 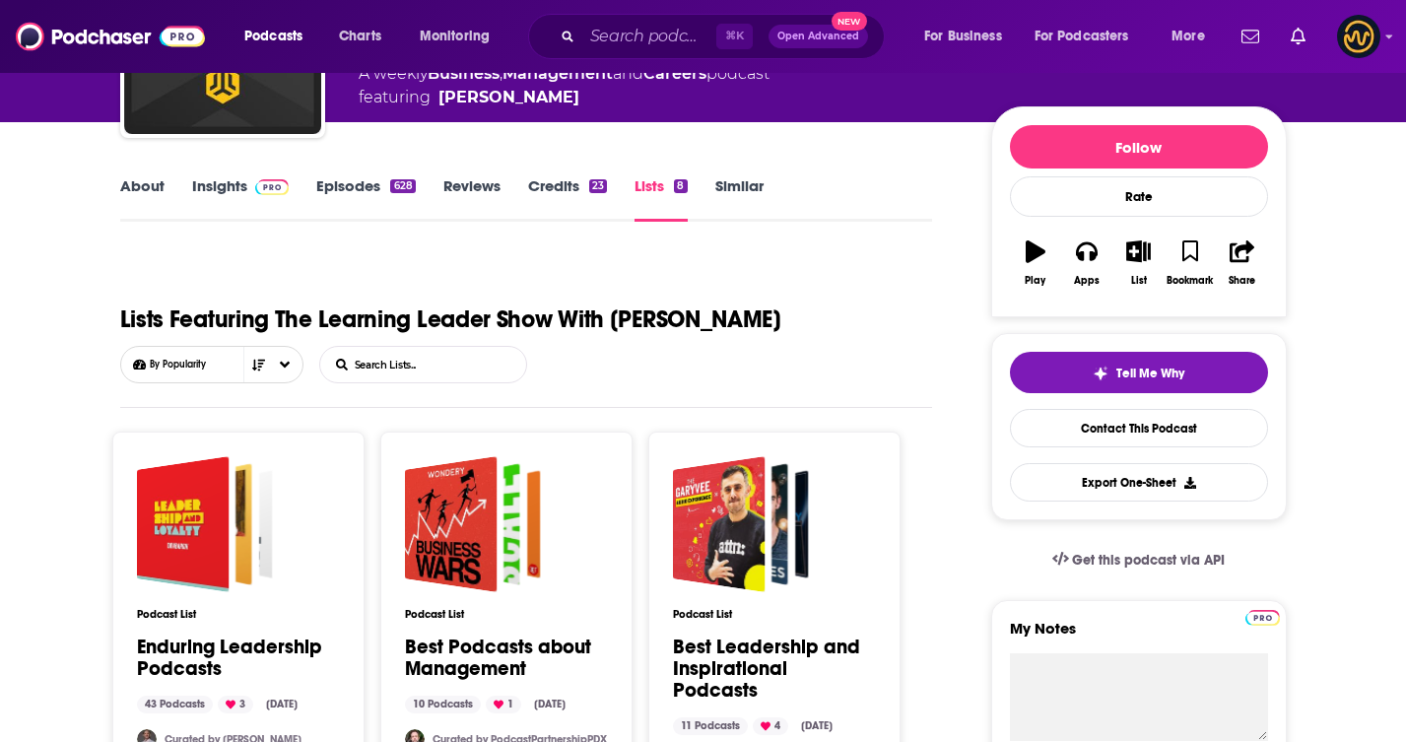 I want to click on button: Bookmark, so click(x=1191, y=263).